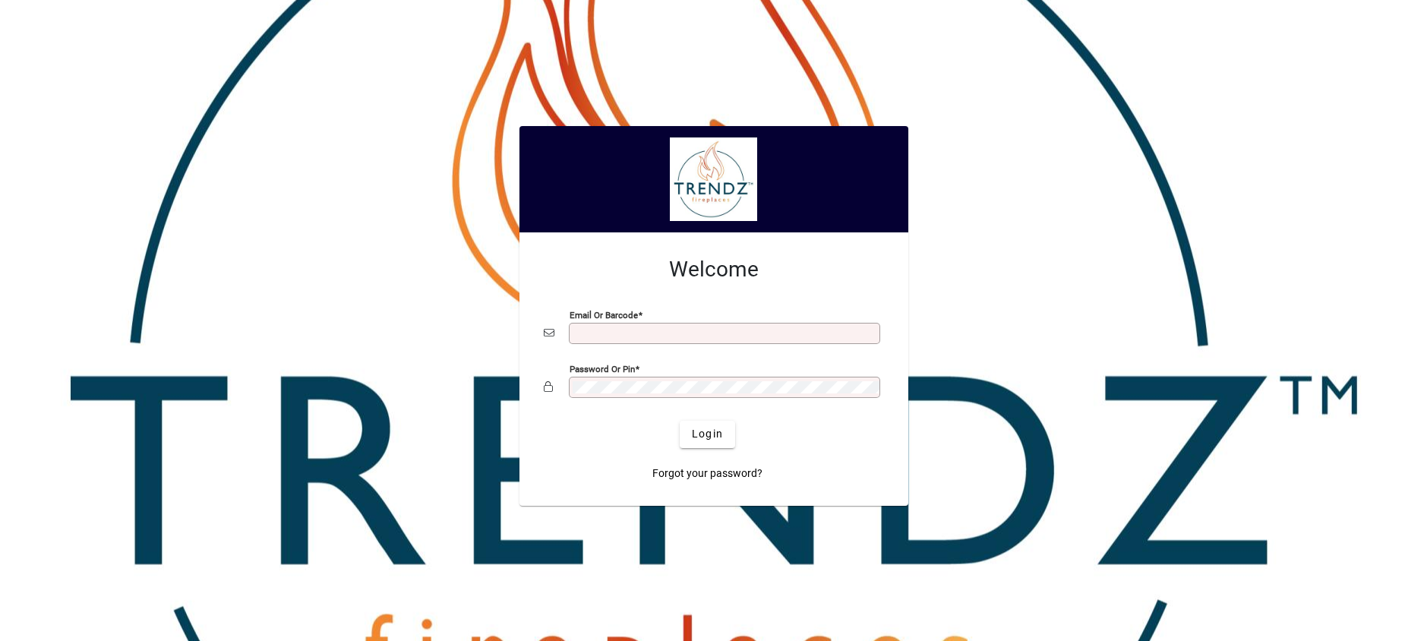 This screenshot has height=641, width=1427. Describe the element at coordinates (707, 474) in the screenshot. I see `a: Forgot your password?` at that location.